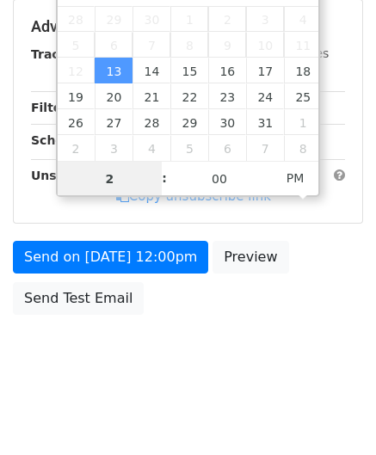 This screenshot has width=376, height=455. Describe the element at coordinates (265, 45) in the screenshot. I see `span: October 10, 2025` at that location.